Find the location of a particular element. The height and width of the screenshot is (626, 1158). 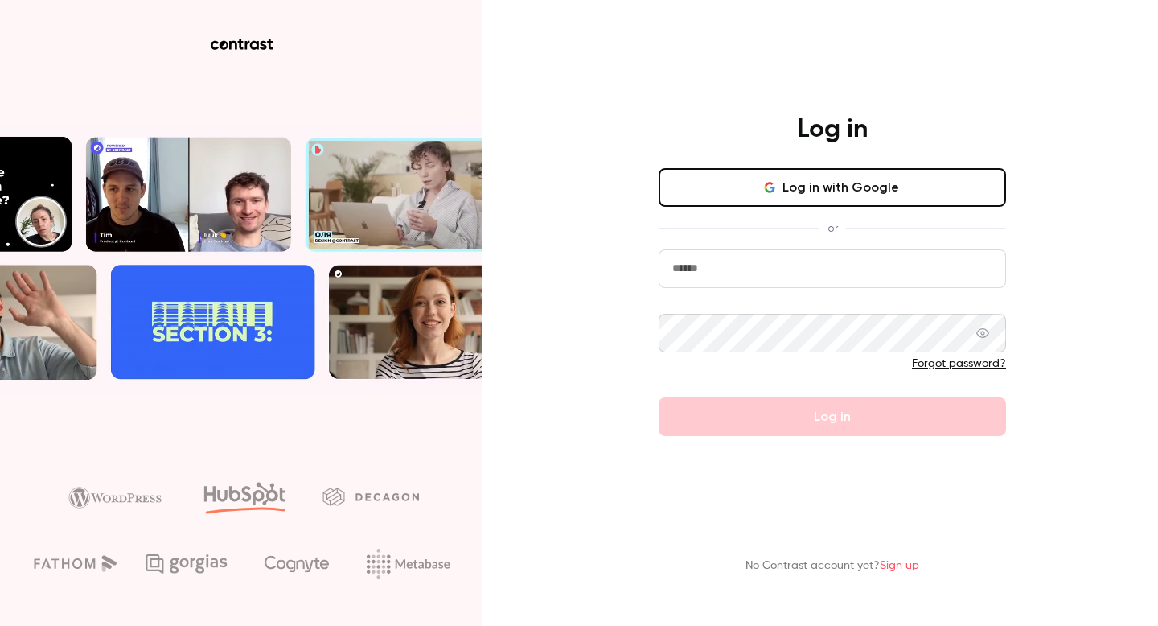

a: Sign up is located at coordinates (899, 565).